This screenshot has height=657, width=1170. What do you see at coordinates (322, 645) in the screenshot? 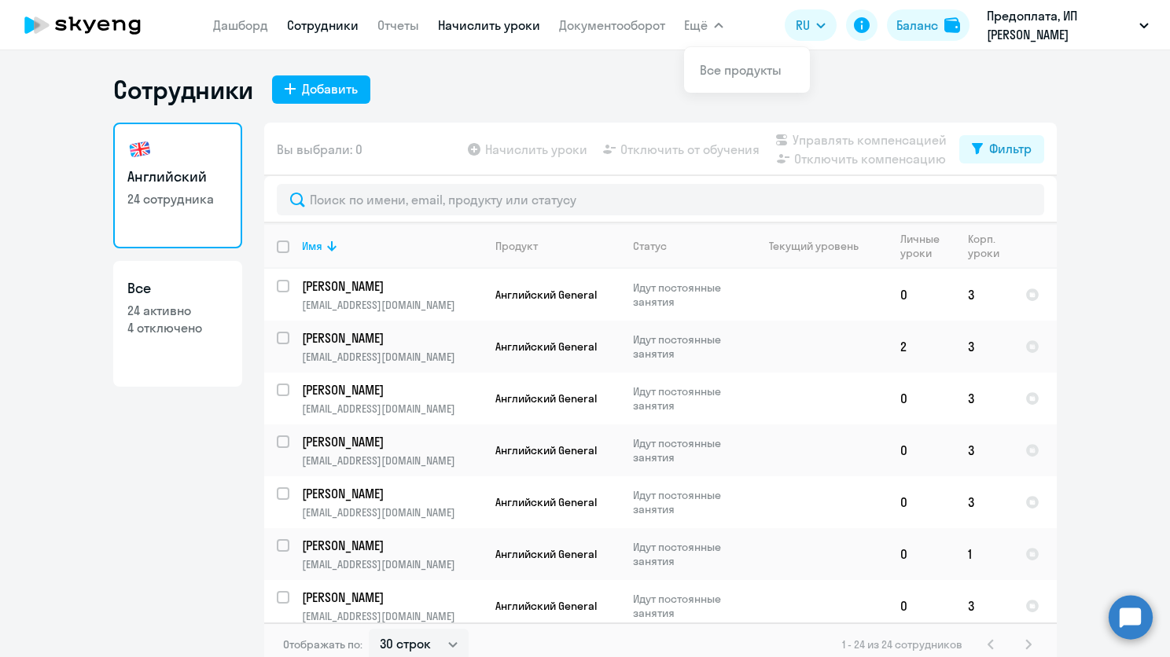
I see `span: Отображать по:` at bounding box center [322, 645].